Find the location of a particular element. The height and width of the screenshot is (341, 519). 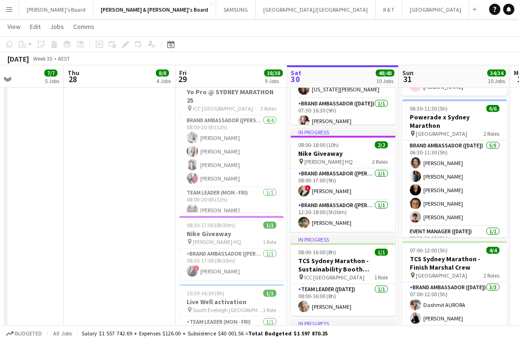

h3: Yo Pro @ SYDNEY MARATHON 25 is located at coordinates (232, 96).